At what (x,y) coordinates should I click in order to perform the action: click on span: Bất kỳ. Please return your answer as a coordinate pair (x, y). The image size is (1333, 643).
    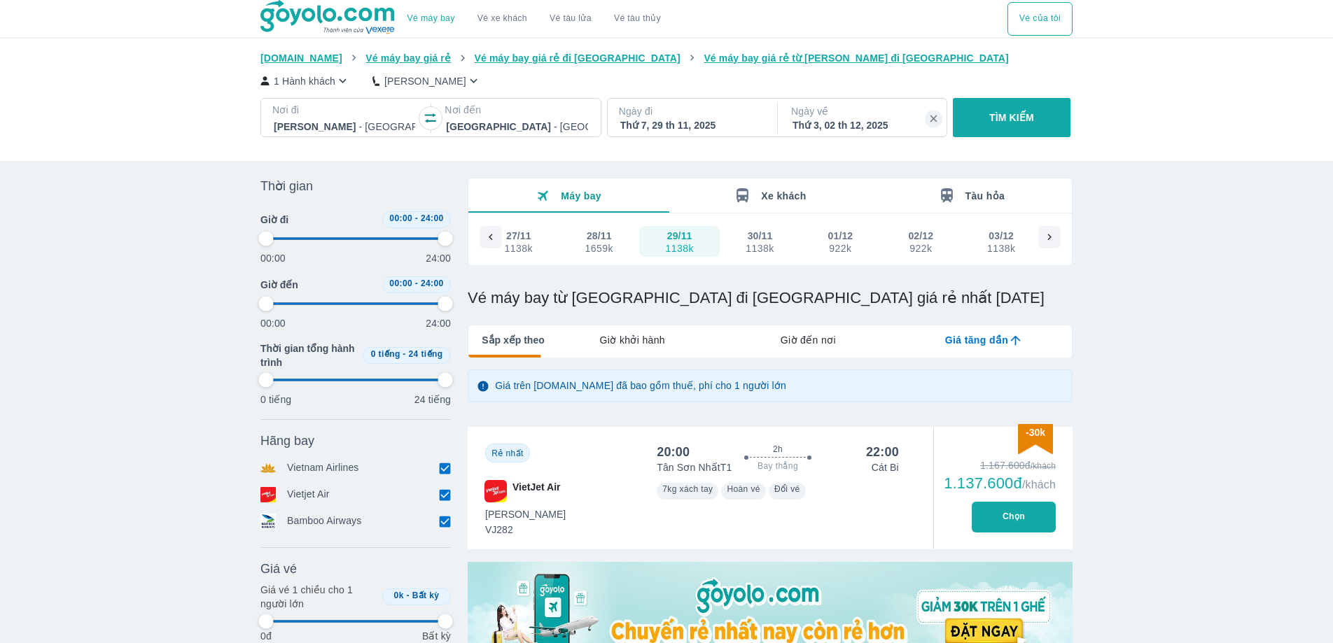
    Looking at the image, I should click on (426, 596).